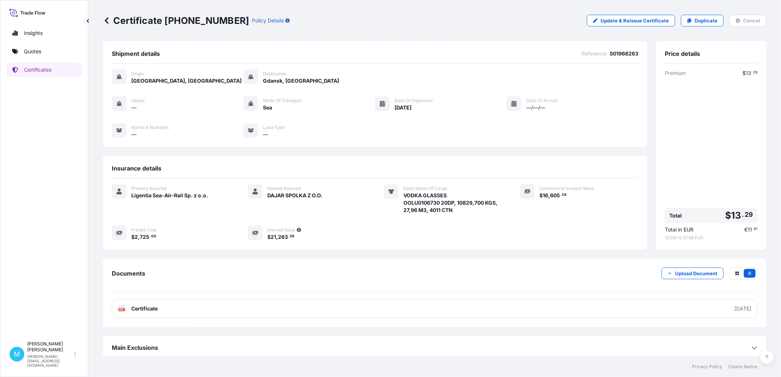 The image size is (781, 377). What do you see at coordinates (154, 236) in the screenshot?
I see `span: 00` at bounding box center [154, 236].